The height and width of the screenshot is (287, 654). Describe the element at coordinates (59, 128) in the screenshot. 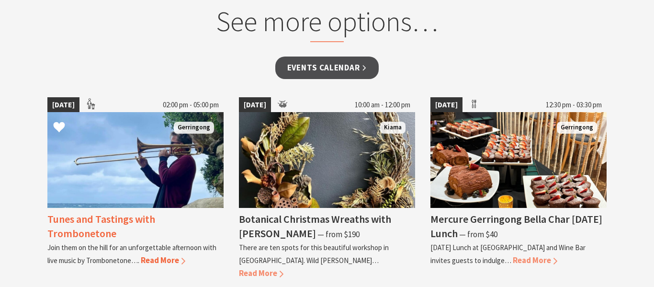

I see `button: Click to Favourite Tunes and Tastings with Trombonetone` at that location.